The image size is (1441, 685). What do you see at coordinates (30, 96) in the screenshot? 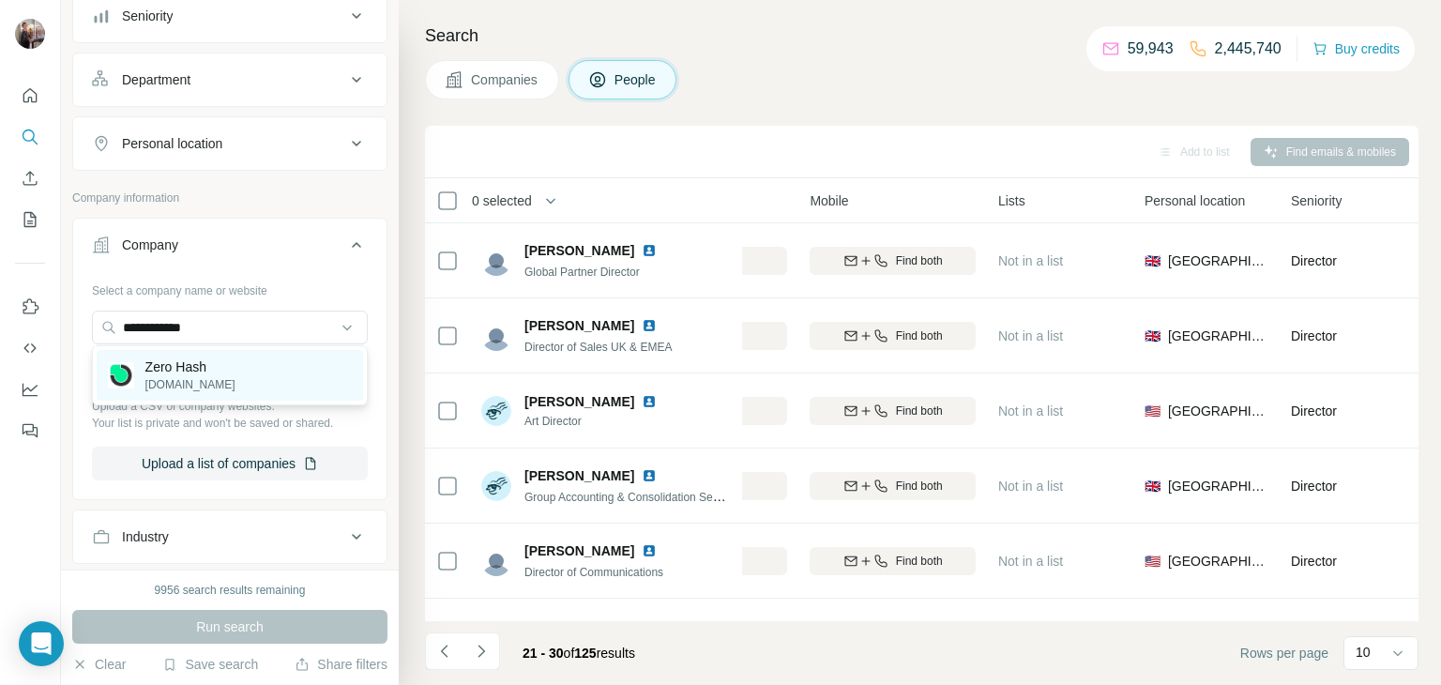
I see `button: Quick start` at bounding box center [30, 96].